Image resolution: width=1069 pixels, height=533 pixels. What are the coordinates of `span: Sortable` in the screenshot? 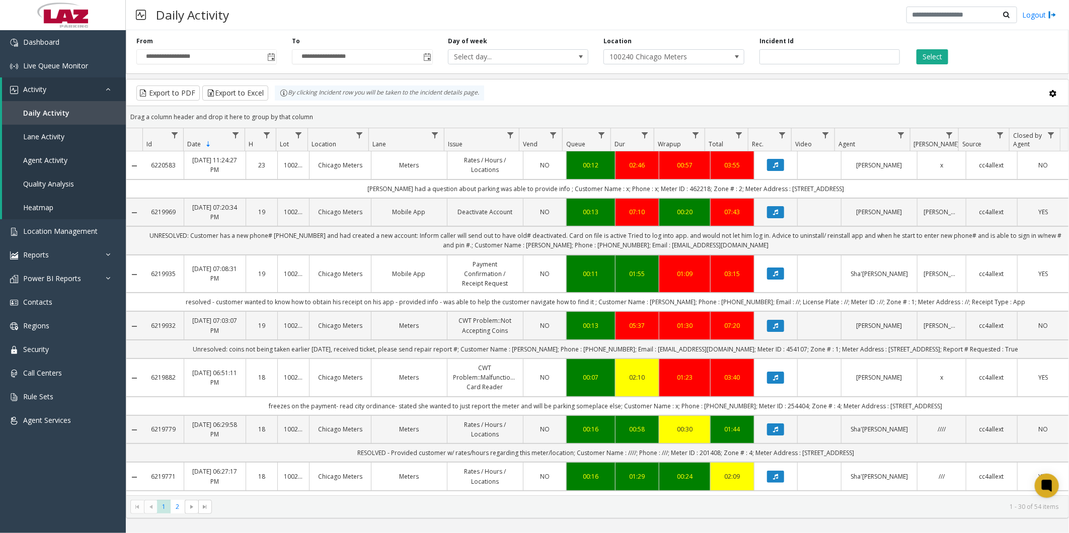 It's located at (208, 144).